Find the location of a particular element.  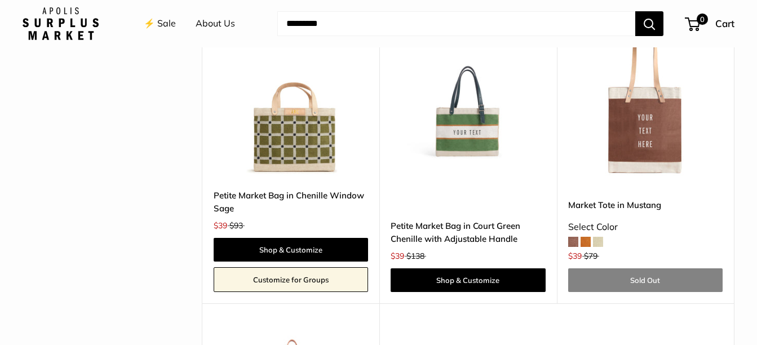

a: Sold Out is located at coordinates (645, 280).